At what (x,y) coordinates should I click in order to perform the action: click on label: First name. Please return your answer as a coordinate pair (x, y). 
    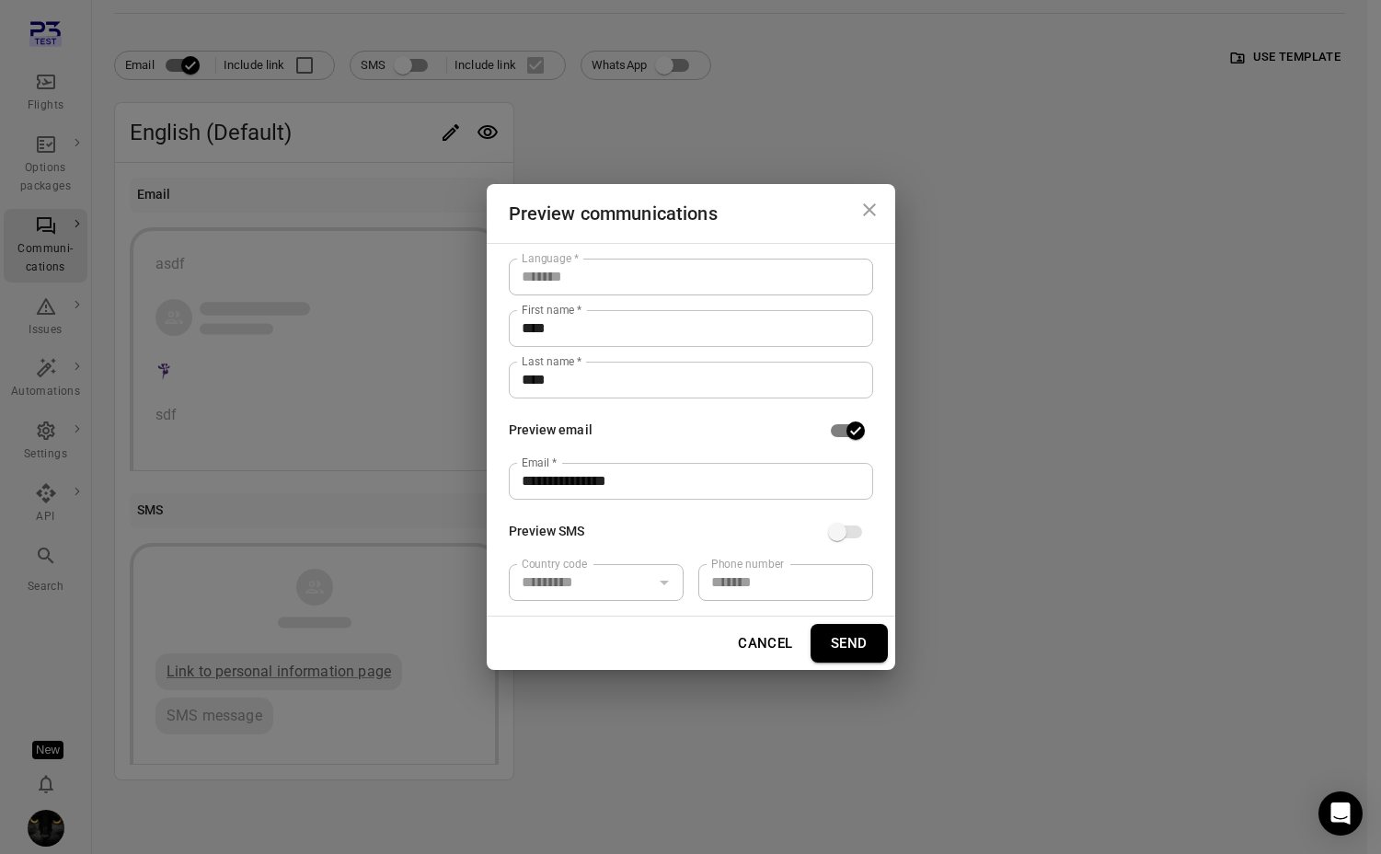
    Looking at the image, I should click on (551, 309).